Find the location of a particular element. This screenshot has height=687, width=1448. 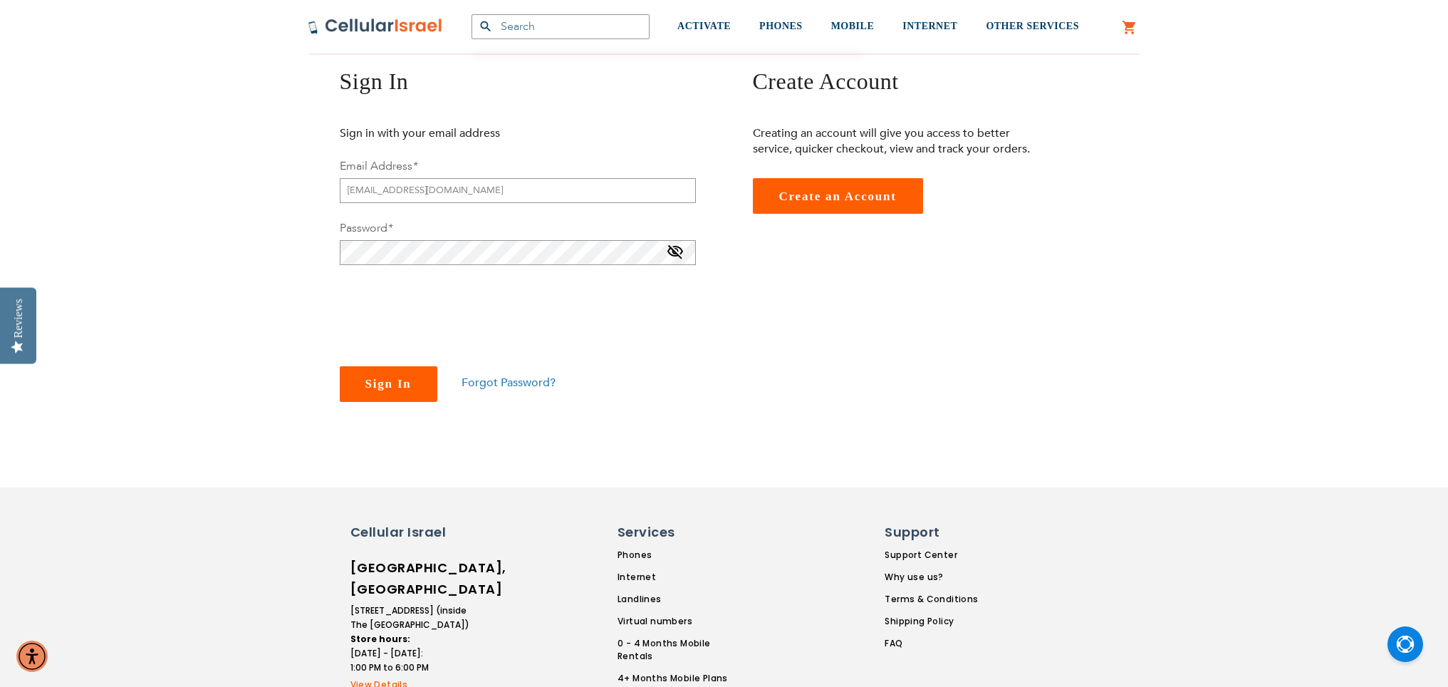

a: Create an Account is located at coordinates (838, 196).